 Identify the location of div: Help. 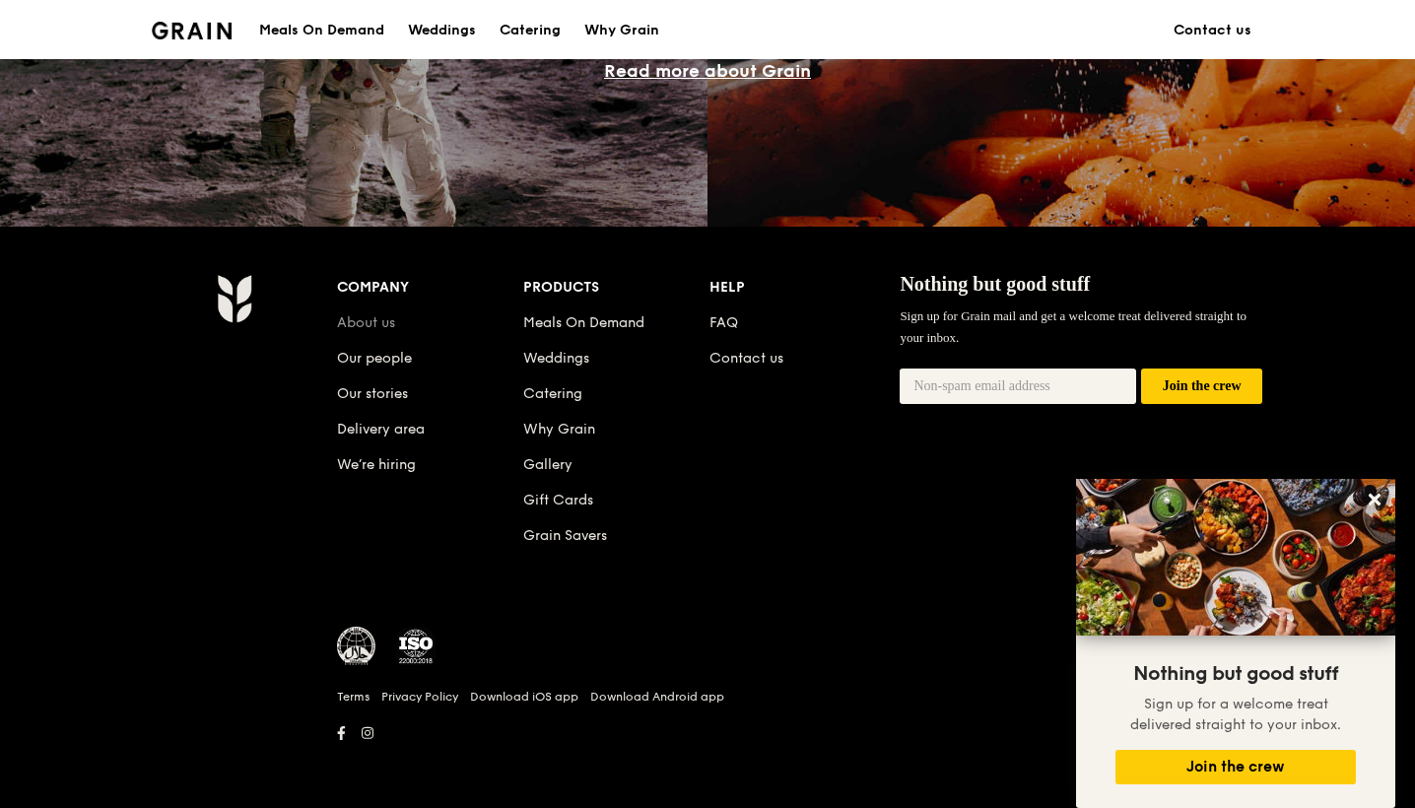
(802, 288).